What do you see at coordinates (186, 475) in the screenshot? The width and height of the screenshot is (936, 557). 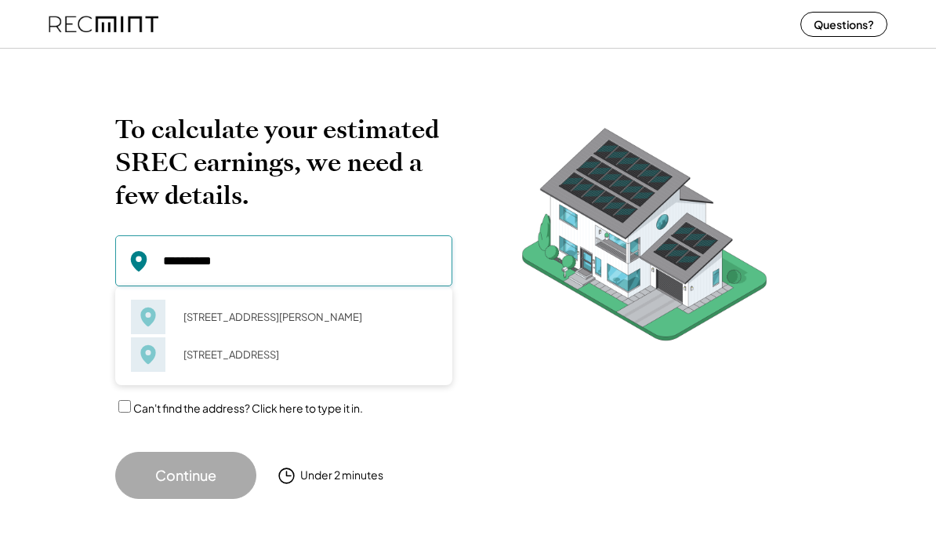 I see `button: Continue` at bounding box center [186, 475].